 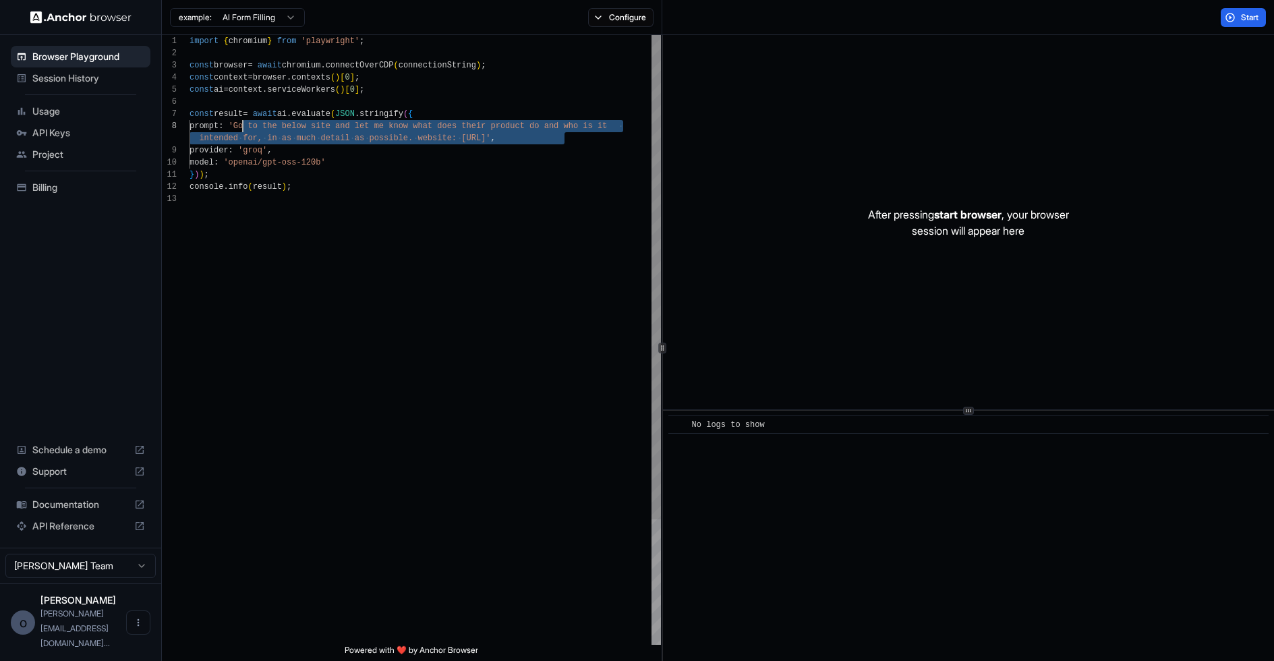 What do you see at coordinates (412, 653) in the screenshot?
I see `span: Powered with ❤️ by Anchor Browser` at bounding box center [412, 653].